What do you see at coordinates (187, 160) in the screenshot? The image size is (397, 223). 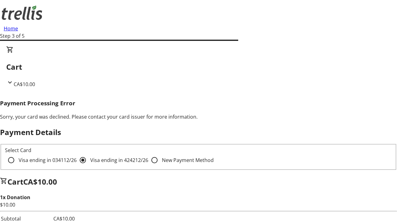 I see `label: New Payment Method` at bounding box center [187, 160].